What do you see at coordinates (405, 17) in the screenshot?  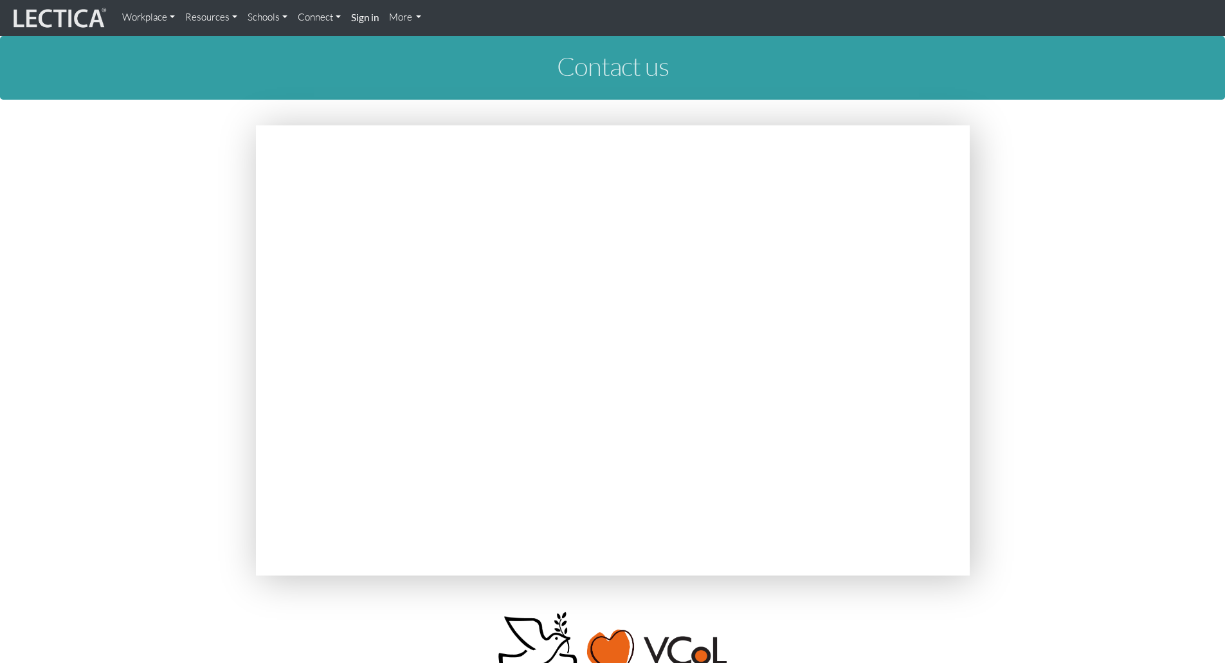 I see `a: More` at bounding box center [405, 17].